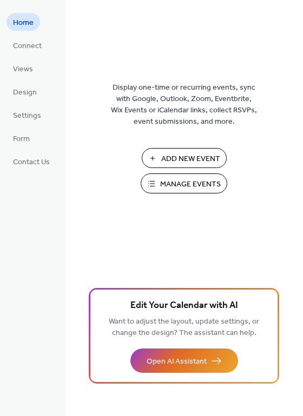 This screenshot has width=303, height=416. I want to click on span: Design, so click(25, 92).